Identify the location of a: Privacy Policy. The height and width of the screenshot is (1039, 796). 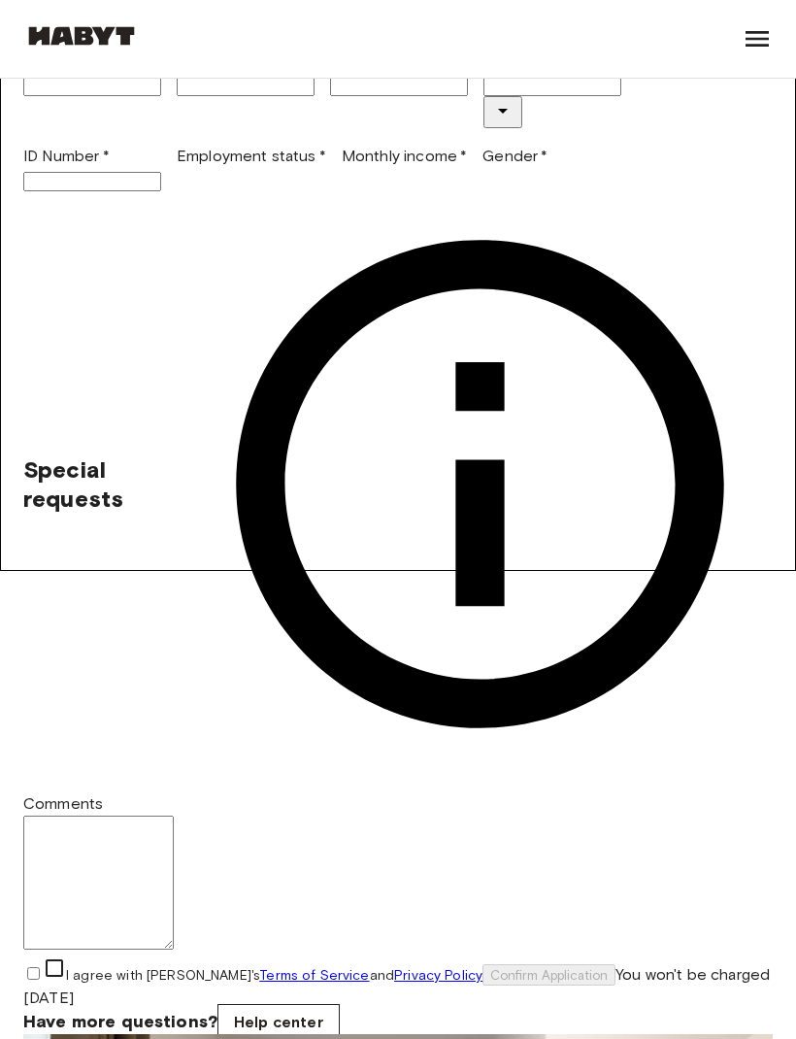
(438, 975).